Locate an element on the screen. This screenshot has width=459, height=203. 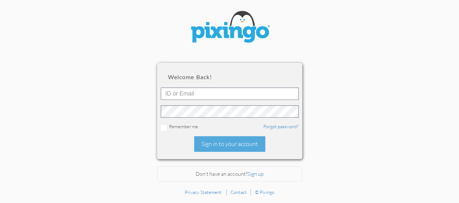
a: Sign up is located at coordinates (255, 173).